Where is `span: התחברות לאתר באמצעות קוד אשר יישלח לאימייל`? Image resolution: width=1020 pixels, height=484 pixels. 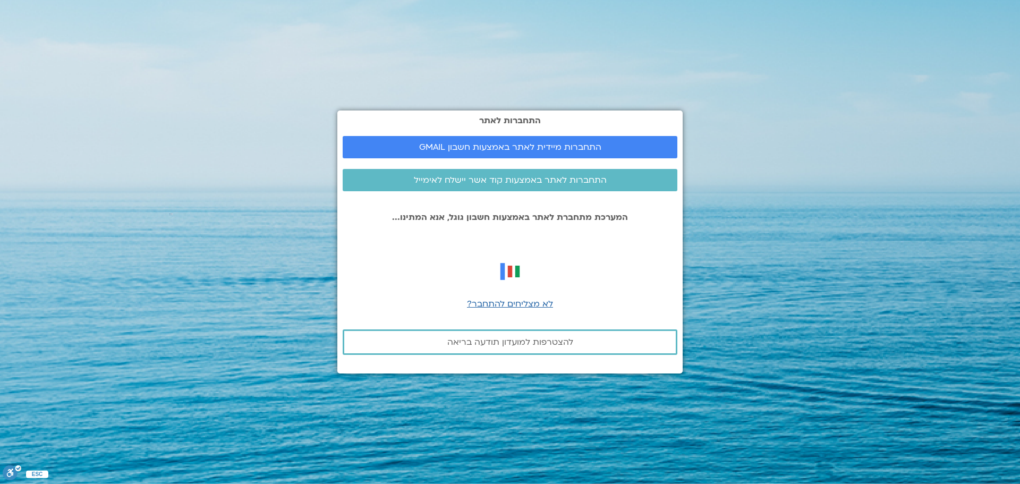 span: התחברות לאתר באמצעות קוד אשר יישלח לאימייל is located at coordinates (510, 180).